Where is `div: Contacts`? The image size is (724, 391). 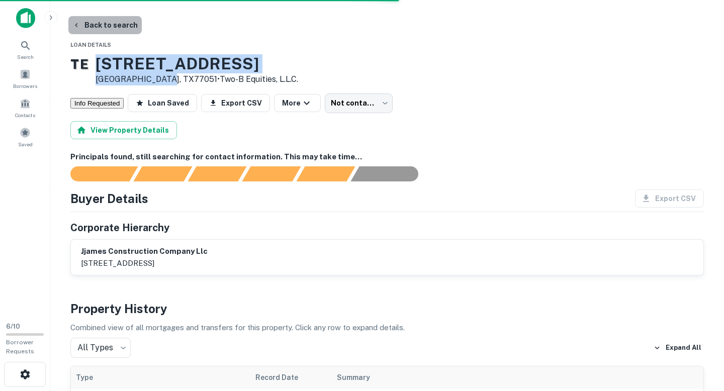
div: Contacts is located at coordinates (25, 108).